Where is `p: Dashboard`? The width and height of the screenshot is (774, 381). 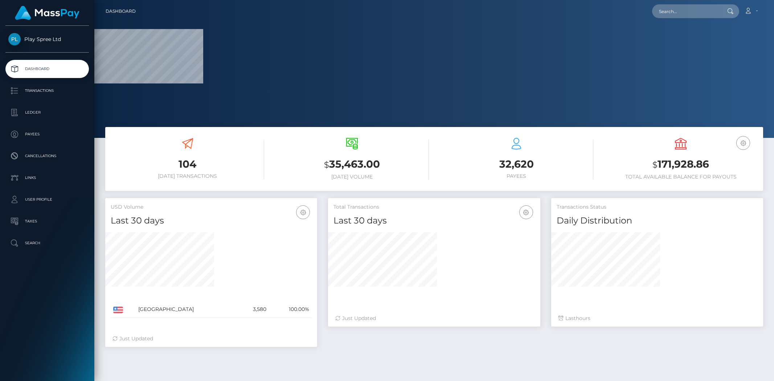
p: Dashboard is located at coordinates (47, 69).